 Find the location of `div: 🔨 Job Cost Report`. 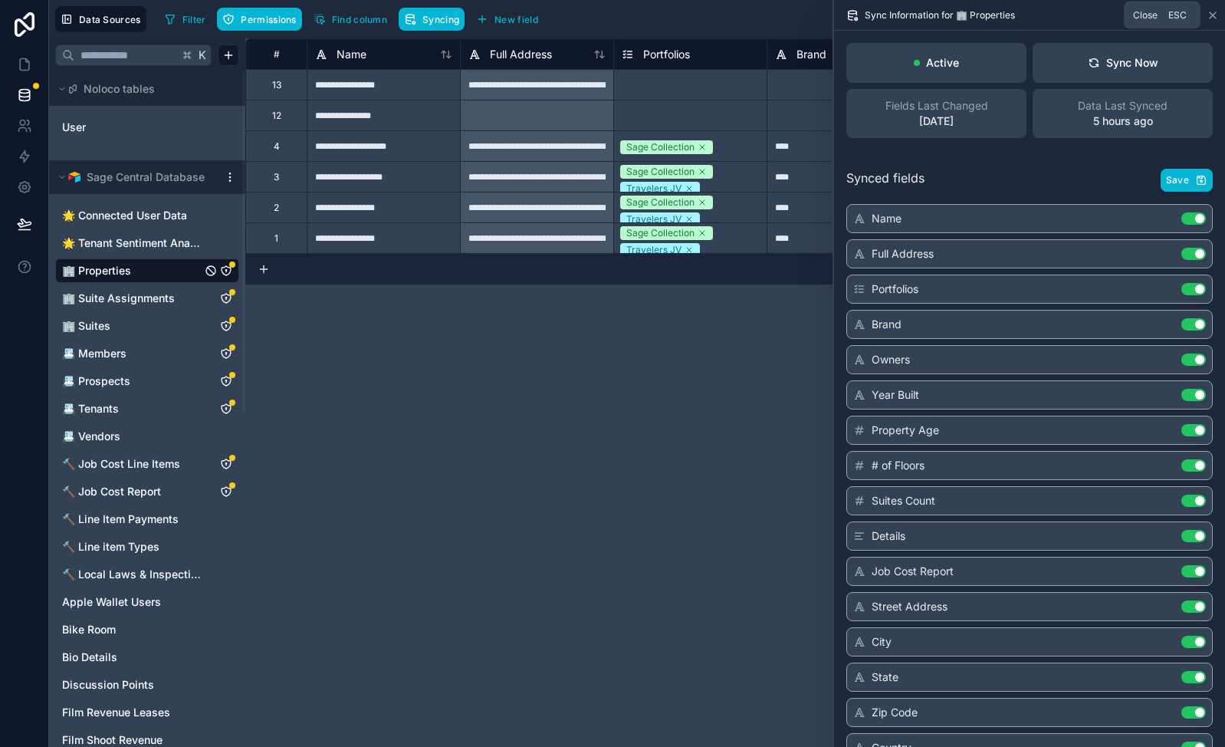

div: 🔨 Job Cost Report is located at coordinates (147, 491).